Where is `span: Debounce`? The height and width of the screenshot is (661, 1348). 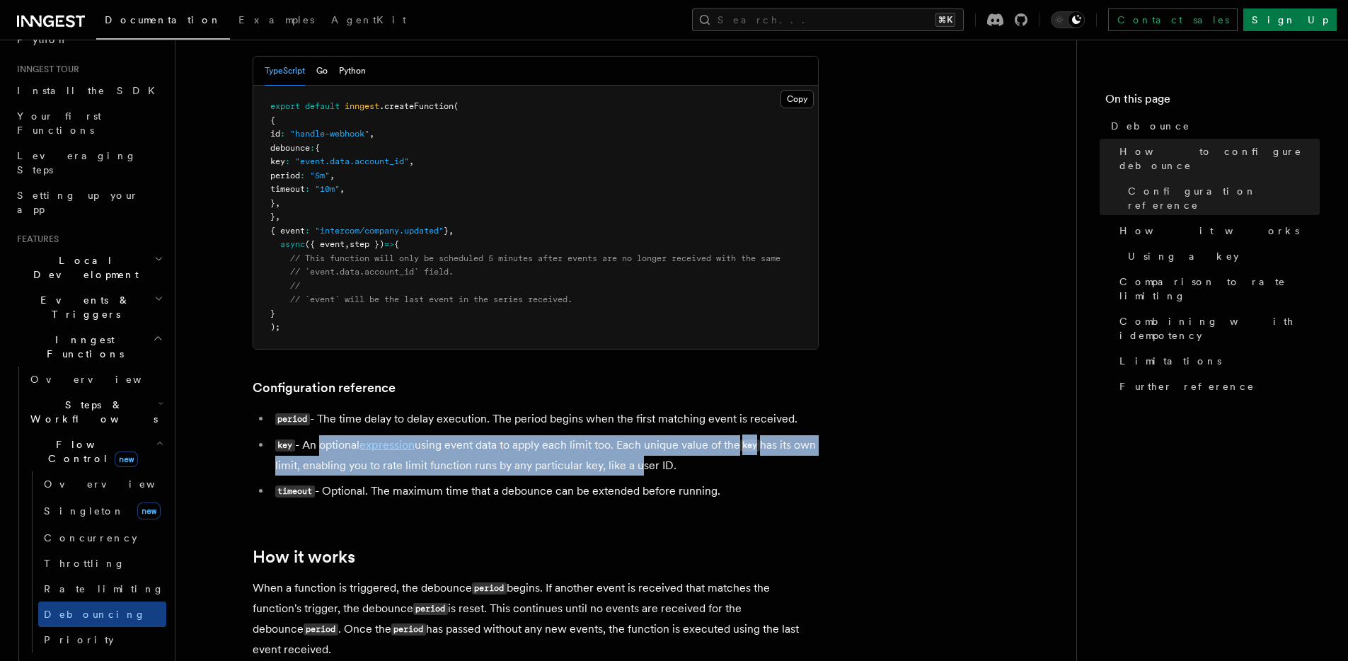 span: Debounce is located at coordinates (1150, 126).